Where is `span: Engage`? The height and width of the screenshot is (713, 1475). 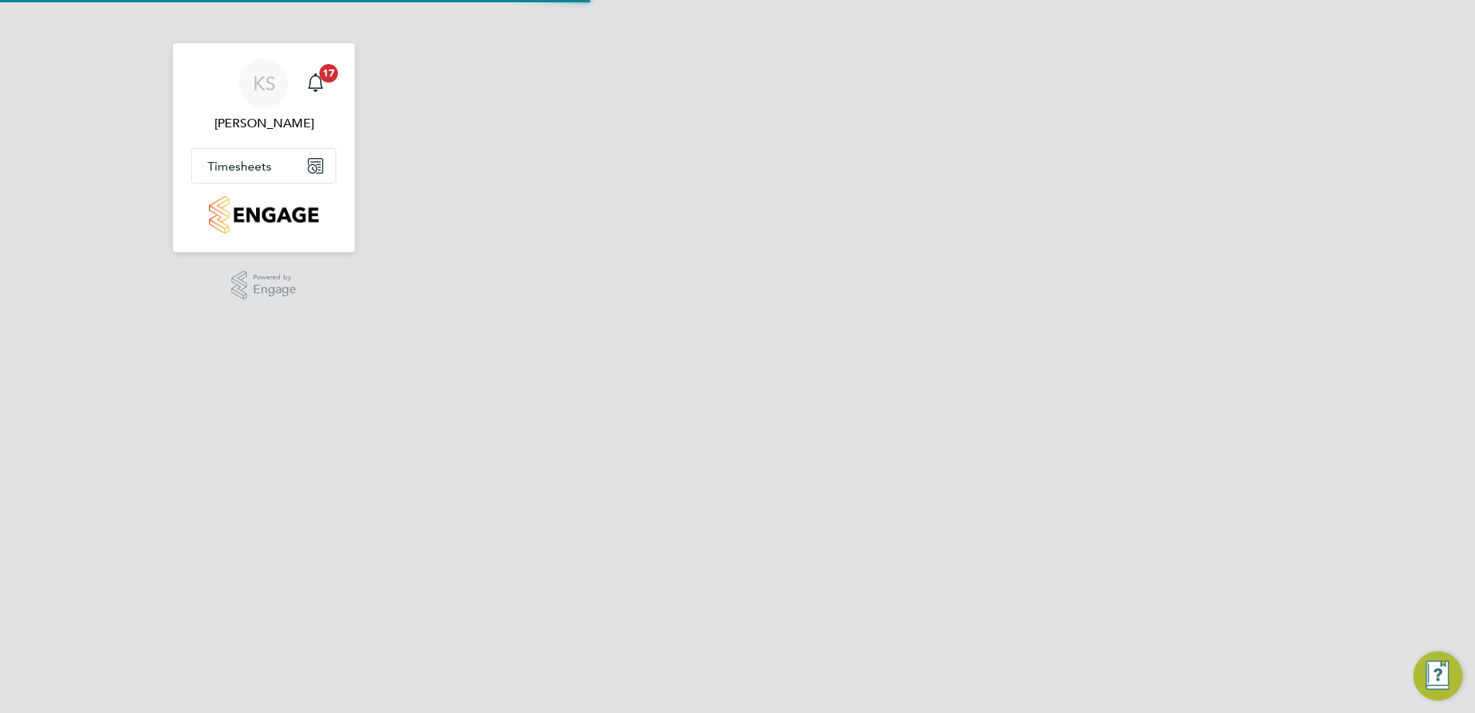
span: Engage is located at coordinates (275, 289).